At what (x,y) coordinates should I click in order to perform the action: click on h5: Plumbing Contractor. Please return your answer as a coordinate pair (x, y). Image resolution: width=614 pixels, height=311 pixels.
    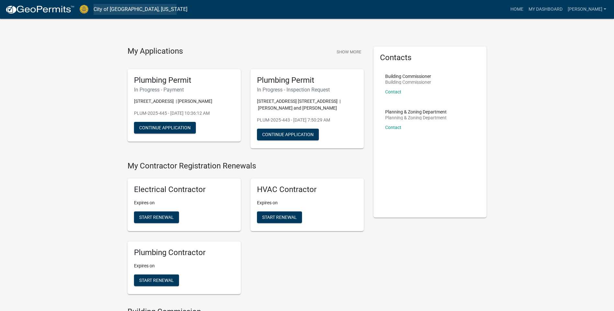
    Looking at the image, I should click on (184, 253).